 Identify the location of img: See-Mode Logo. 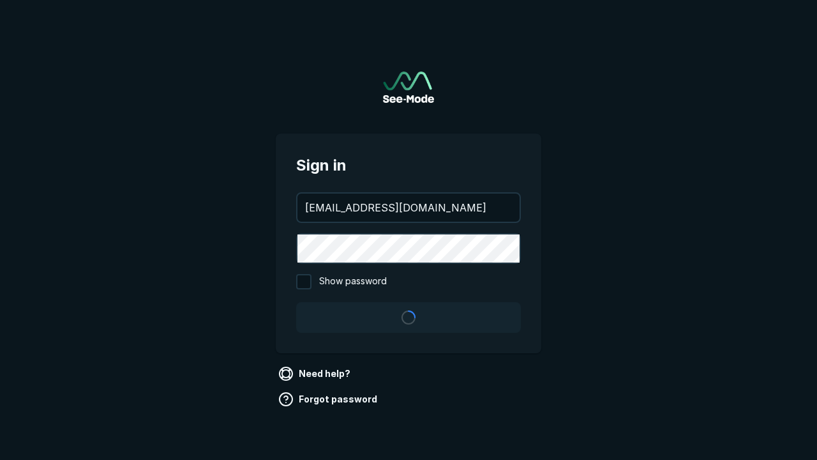
(408, 87).